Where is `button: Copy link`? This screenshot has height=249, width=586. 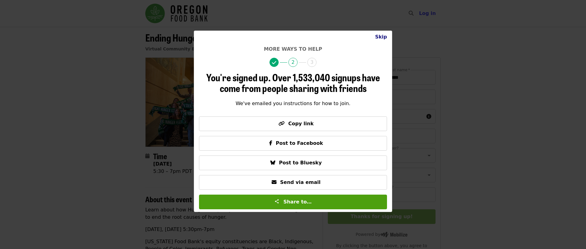
button: Copy link is located at coordinates (293, 124).